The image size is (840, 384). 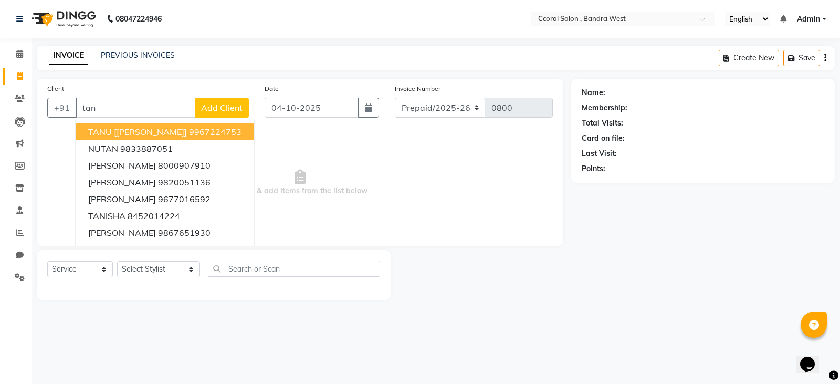 I want to click on ngb-highlight: 8000907910, so click(x=184, y=165).